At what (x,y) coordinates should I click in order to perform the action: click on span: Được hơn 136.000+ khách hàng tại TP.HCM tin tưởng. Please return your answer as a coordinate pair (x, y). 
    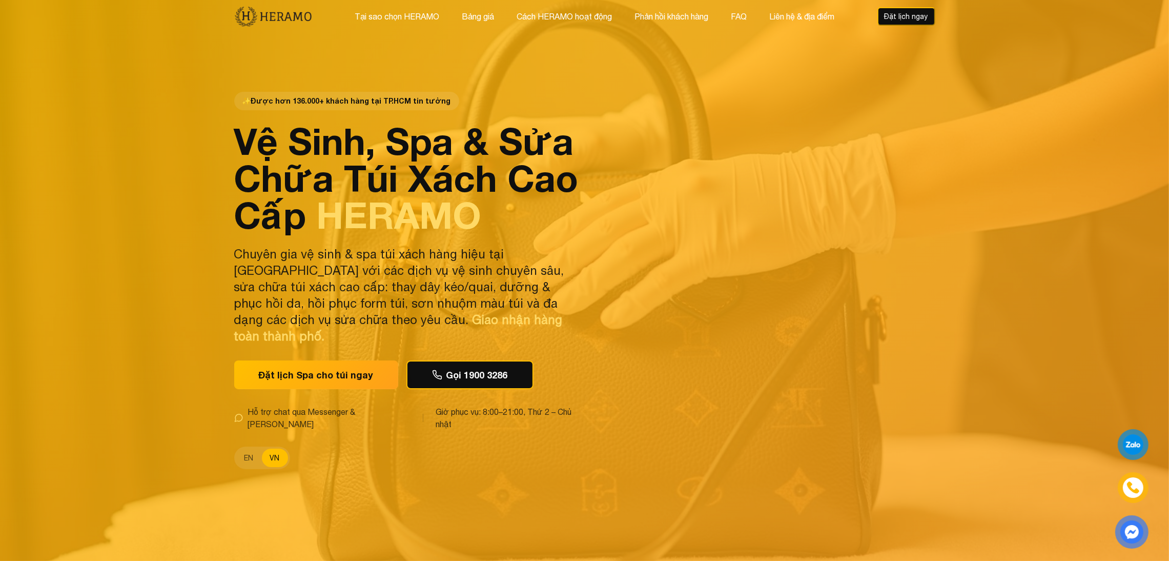
    Looking at the image, I should click on (347, 101).